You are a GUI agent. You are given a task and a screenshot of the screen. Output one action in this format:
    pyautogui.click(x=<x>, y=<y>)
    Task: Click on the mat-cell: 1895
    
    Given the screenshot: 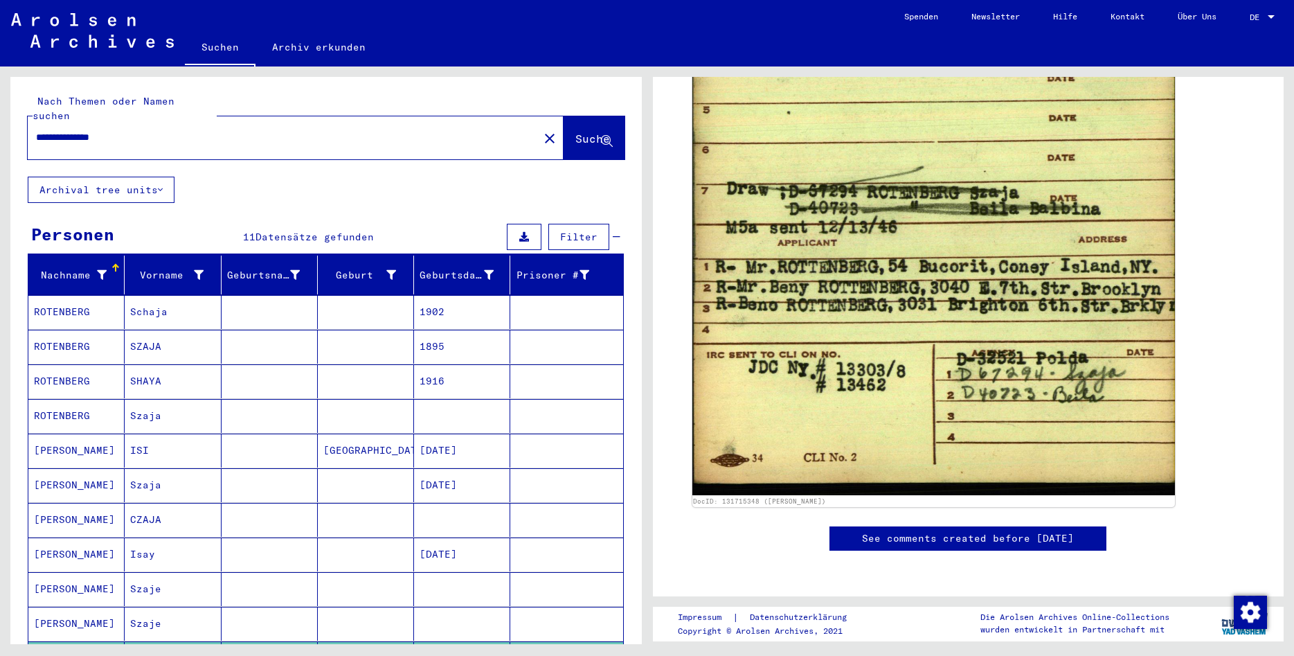 What is the action you would take?
    pyautogui.click(x=462, y=346)
    